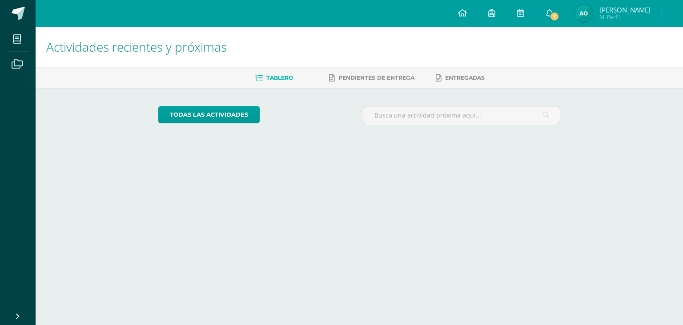 This screenshot has width=683, height=325. Describe the element at coordinates (137, 47) in the screenshot. I see `span: Actividades recientes y próximas` at that location.